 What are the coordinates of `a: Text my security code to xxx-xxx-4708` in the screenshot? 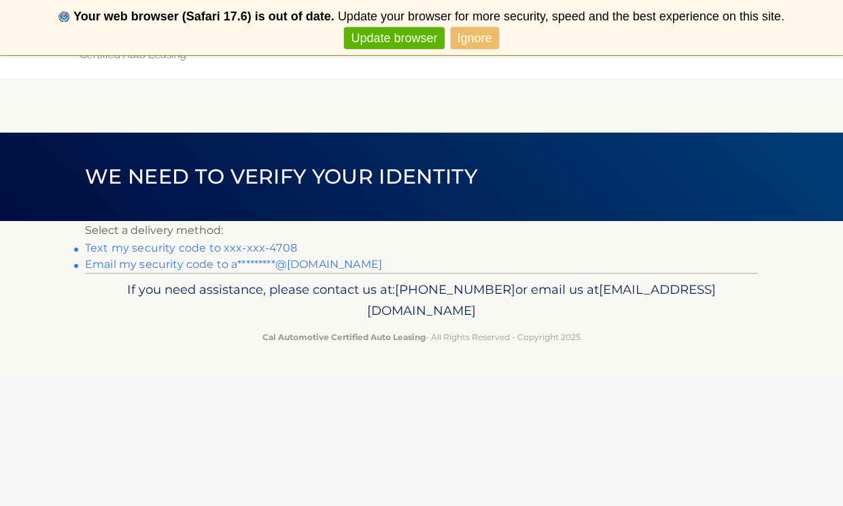 It's located at (191, 248).